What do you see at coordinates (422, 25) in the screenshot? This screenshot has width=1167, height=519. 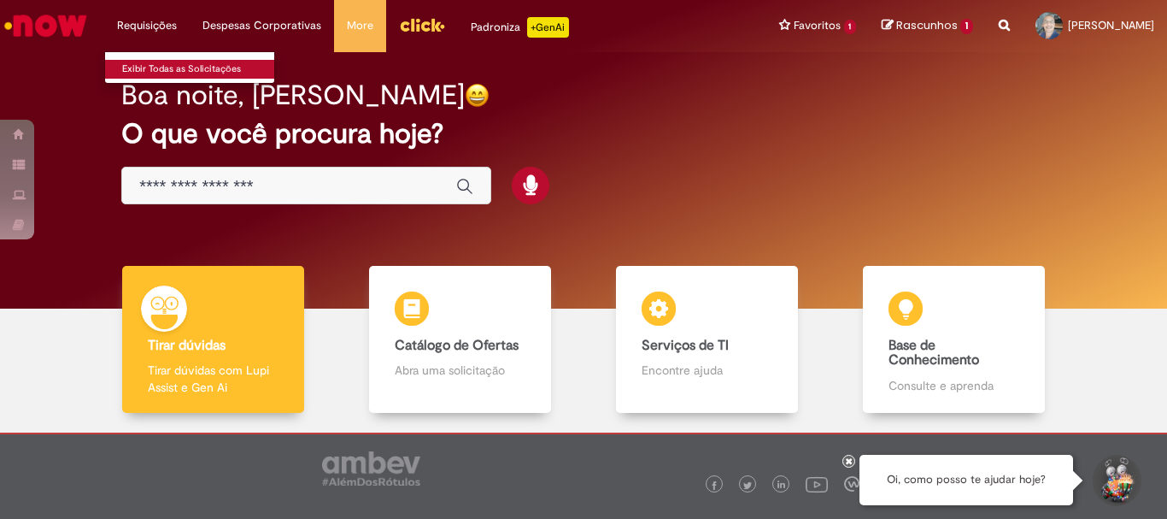 I see `img: click_logo_yellow_360x200.png` at bounding box center [422, 25].